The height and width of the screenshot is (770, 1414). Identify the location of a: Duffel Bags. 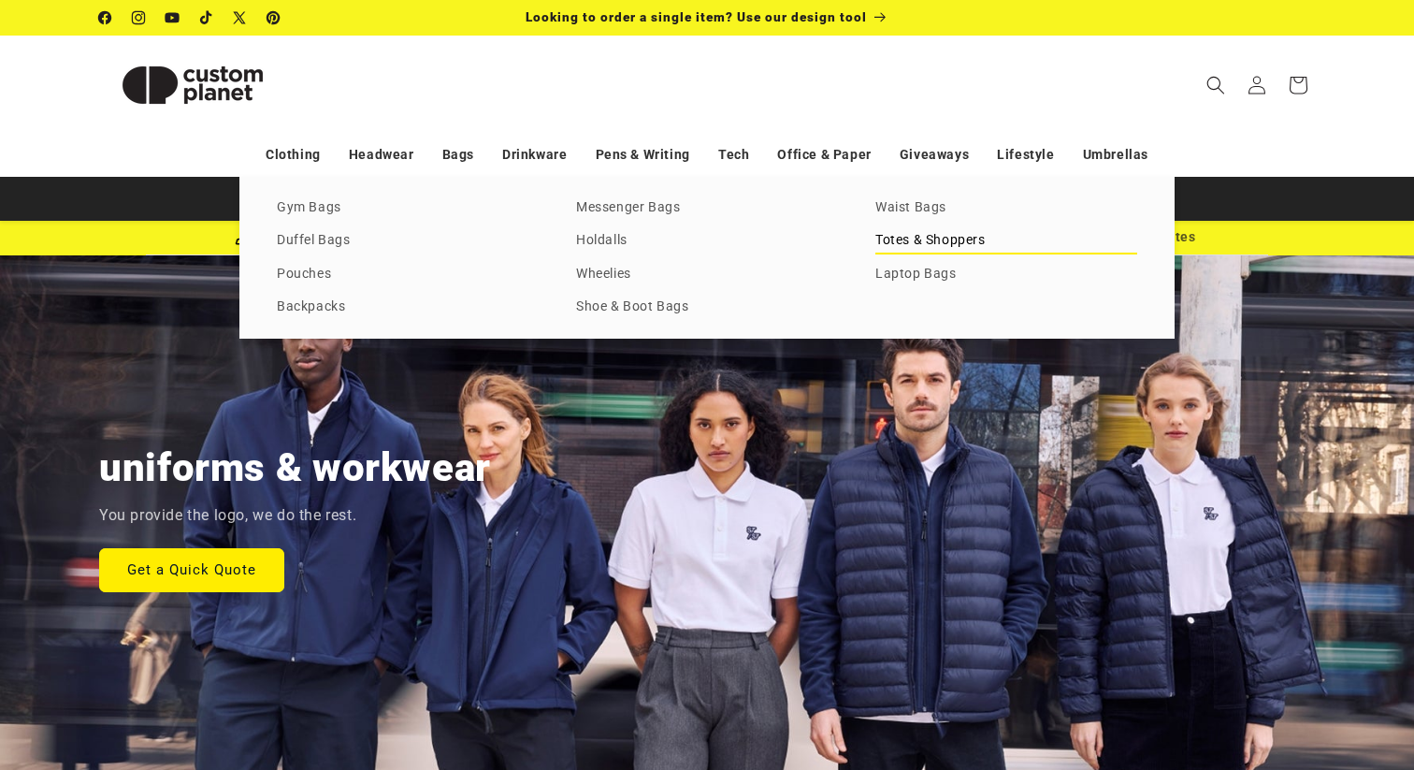
(408, 240).